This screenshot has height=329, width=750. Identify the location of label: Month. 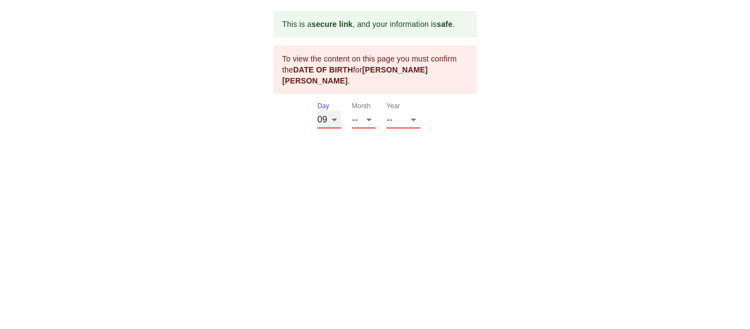
(361, 107).